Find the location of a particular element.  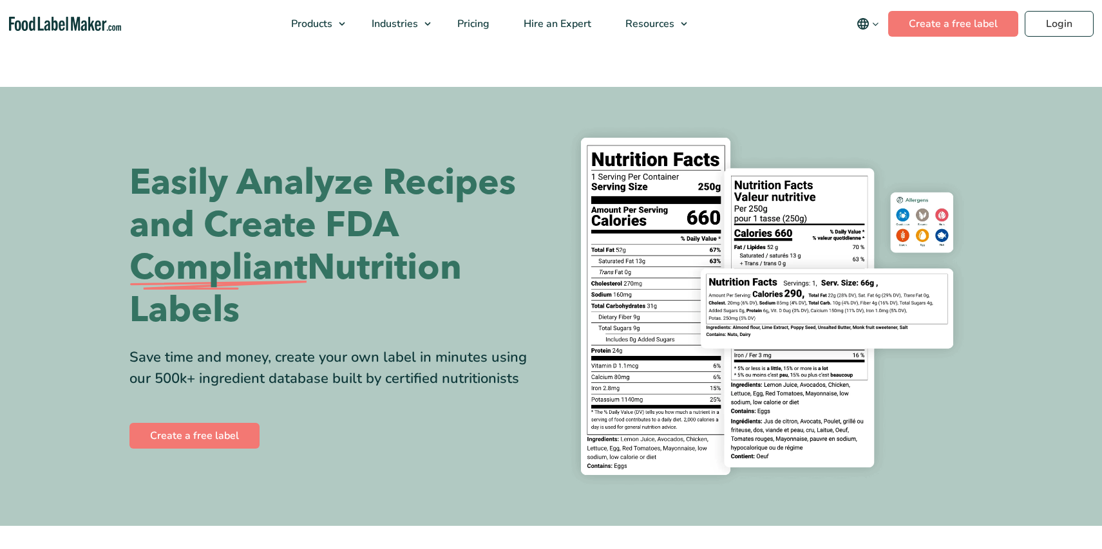

span: Hire an Expert is located at coordinates (556, 24).